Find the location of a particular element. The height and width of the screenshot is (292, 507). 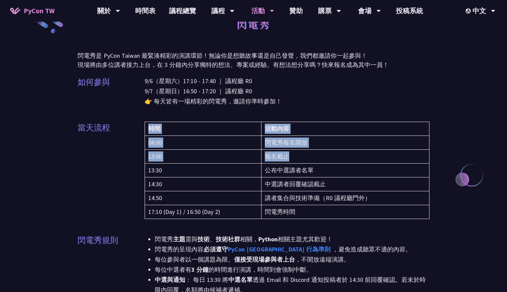

td: 報名截止 is located at coordinates (345, 157).